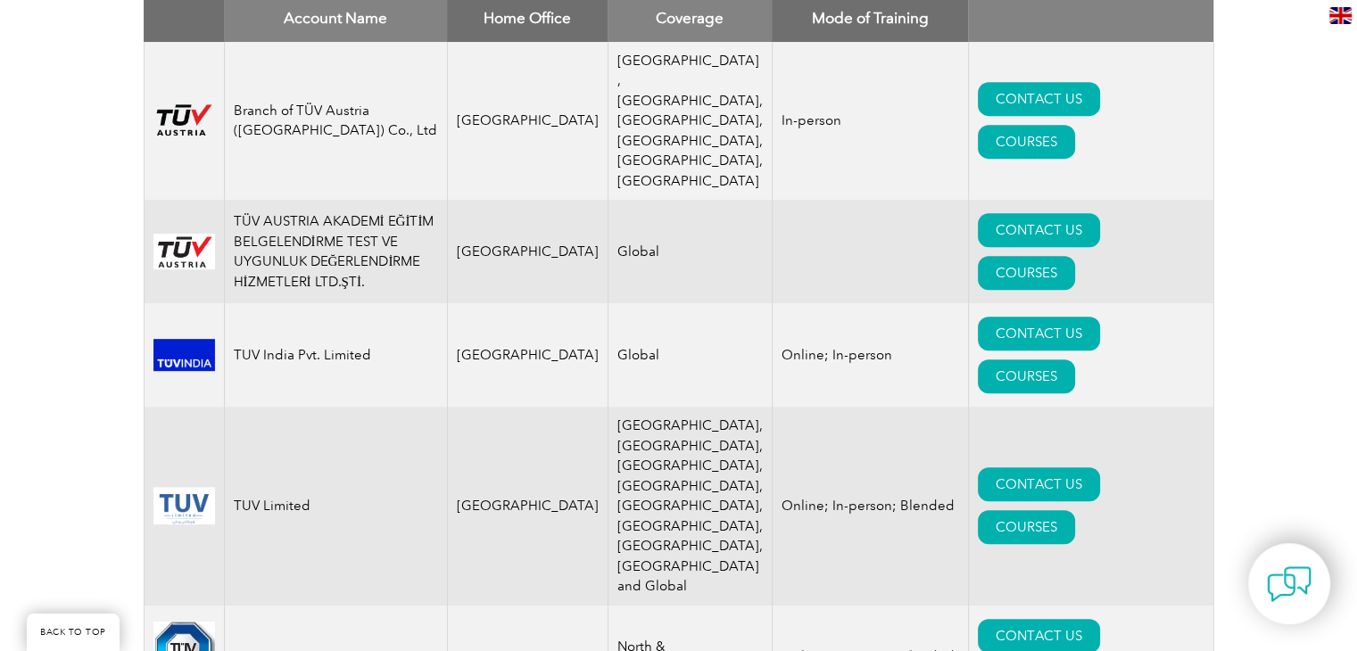  I want to click on img: 0c4c6054-7721-ef11-840a-00224810d014-logo.png, so click(184, 506).